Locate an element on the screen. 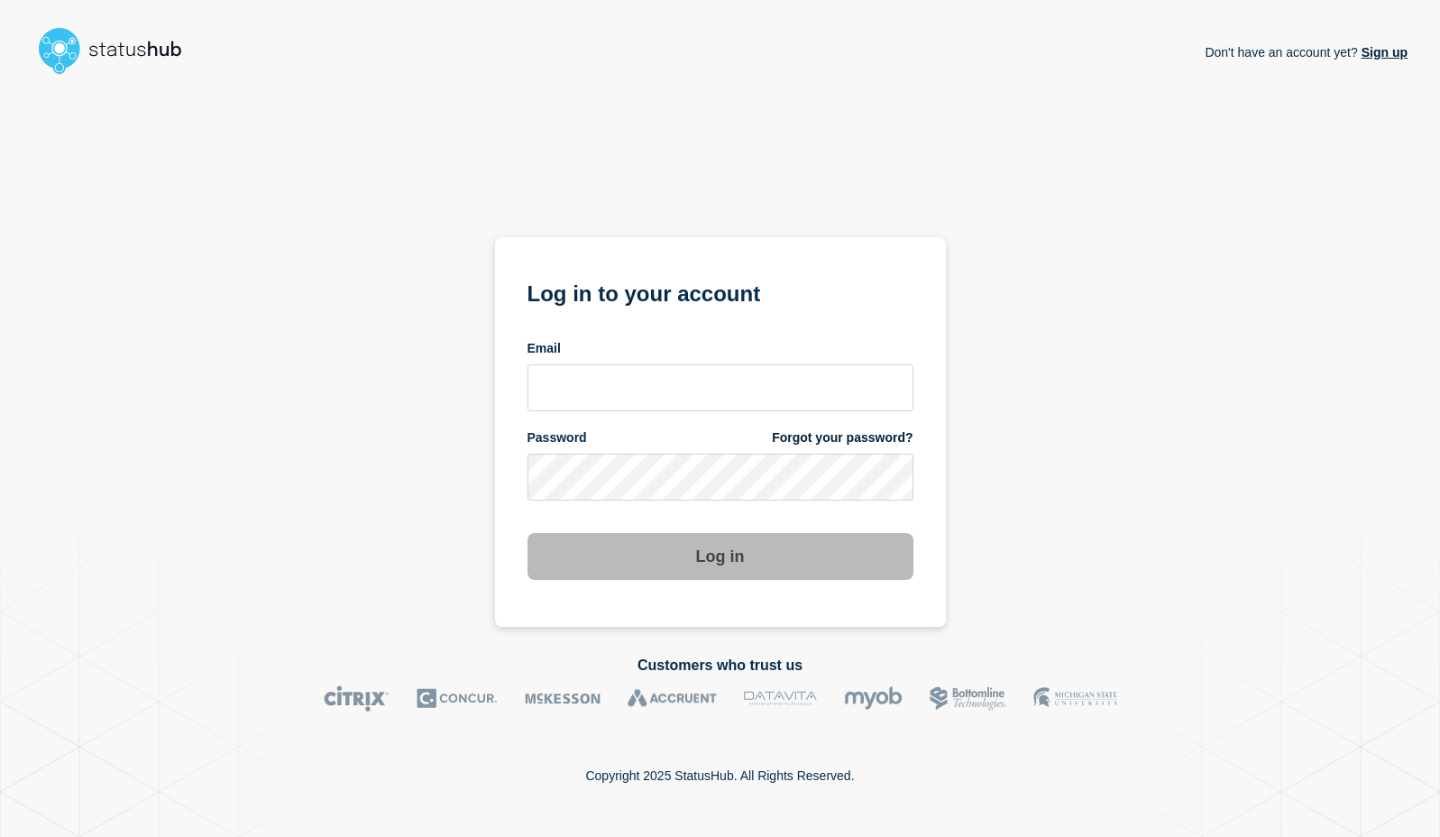 The height and width of the screenshot is (837, 1440). img: Concur logo is located at coordinates (457, 698).